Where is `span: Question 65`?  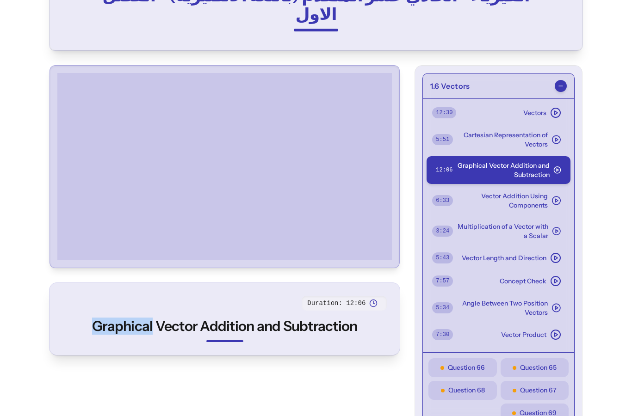
span: Question 65 is located at coordinates (538, 368).